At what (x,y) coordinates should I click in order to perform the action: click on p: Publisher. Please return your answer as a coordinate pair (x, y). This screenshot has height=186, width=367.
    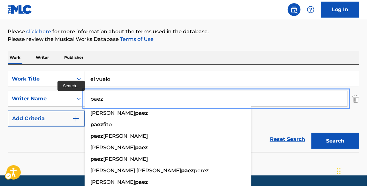
    Looking at the image, I should click on (74, 57).